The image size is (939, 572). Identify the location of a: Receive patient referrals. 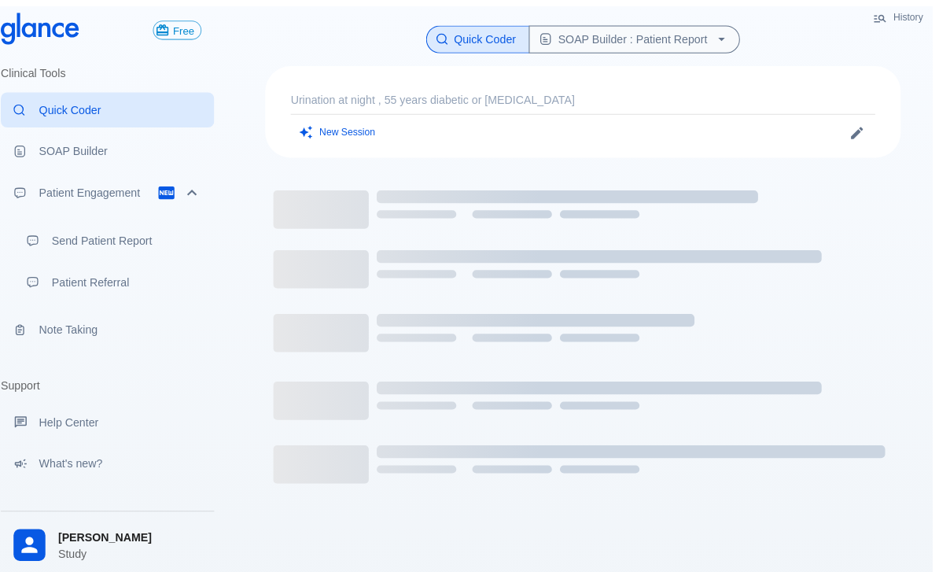
(124, 278).